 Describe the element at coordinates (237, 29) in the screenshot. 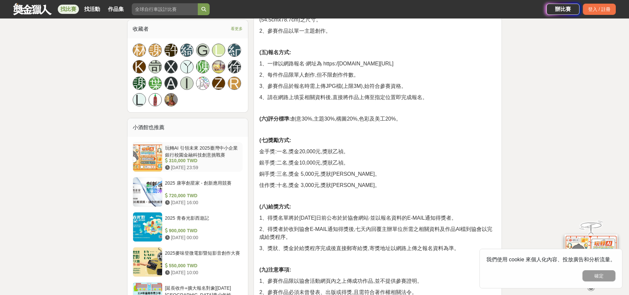

I see `span: 看更多` at that location.